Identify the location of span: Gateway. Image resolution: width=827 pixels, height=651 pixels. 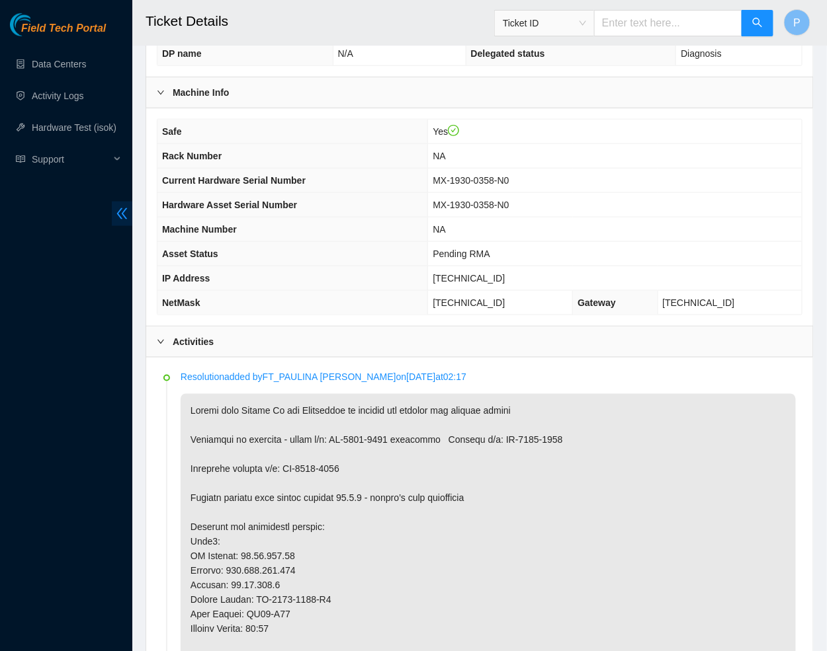
(597, 303).